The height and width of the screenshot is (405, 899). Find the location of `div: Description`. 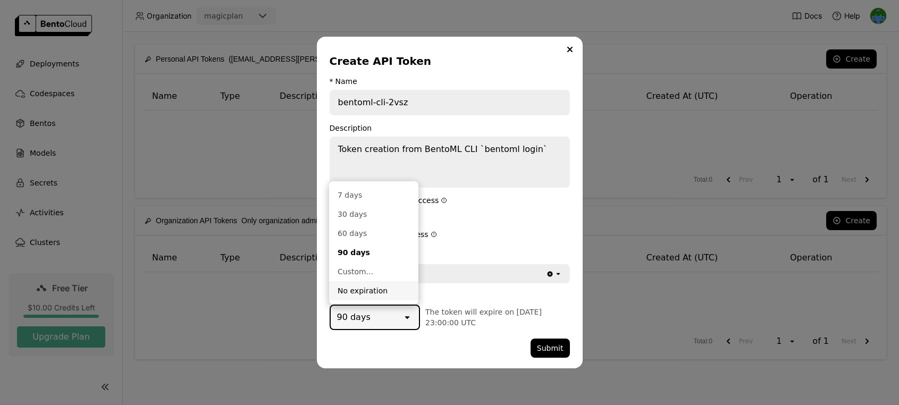

div: Description is located at coordinates (450, 128).